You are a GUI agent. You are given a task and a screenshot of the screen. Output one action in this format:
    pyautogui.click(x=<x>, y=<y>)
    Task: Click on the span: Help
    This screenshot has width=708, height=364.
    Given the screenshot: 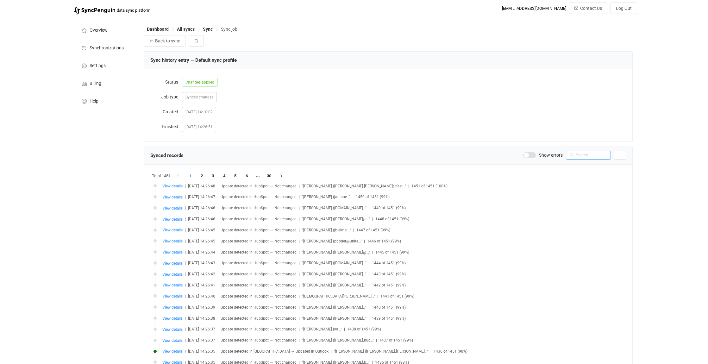 What is the action you would take?
    pyautogui.click(x=94, y=101)
    